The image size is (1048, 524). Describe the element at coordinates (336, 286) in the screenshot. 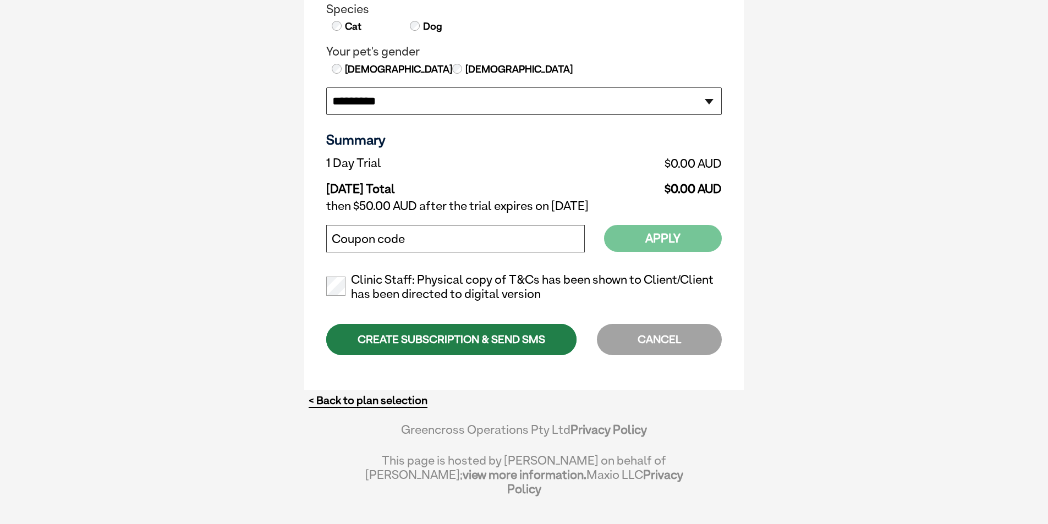

I see `input: Clinic Staff: Physical copy of T&Cs has been shown to Client/Client has been directed to digital ...` at that location.